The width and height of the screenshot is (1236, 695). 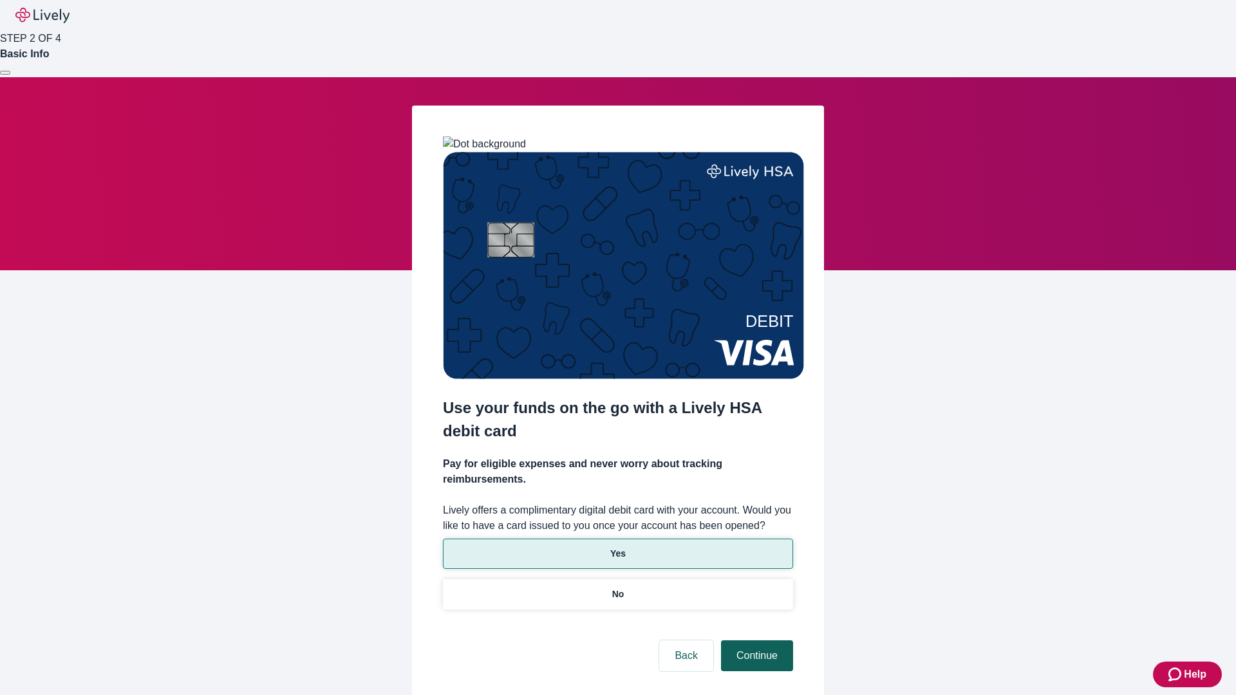 What do you see at coordinates (1187, 675) in the screenshot?
I see `button: Zendesk support iconHelp` at bounding box center [1187, 675].